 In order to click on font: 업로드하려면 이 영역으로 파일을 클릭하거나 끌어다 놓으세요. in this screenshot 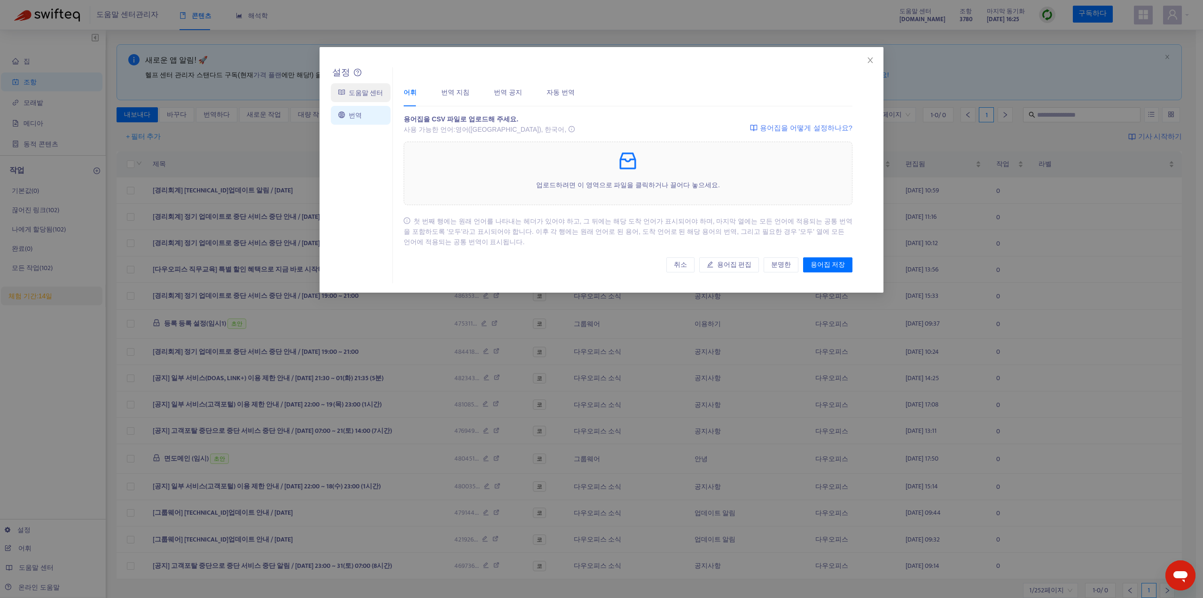, I will do `click(628, 185)`.